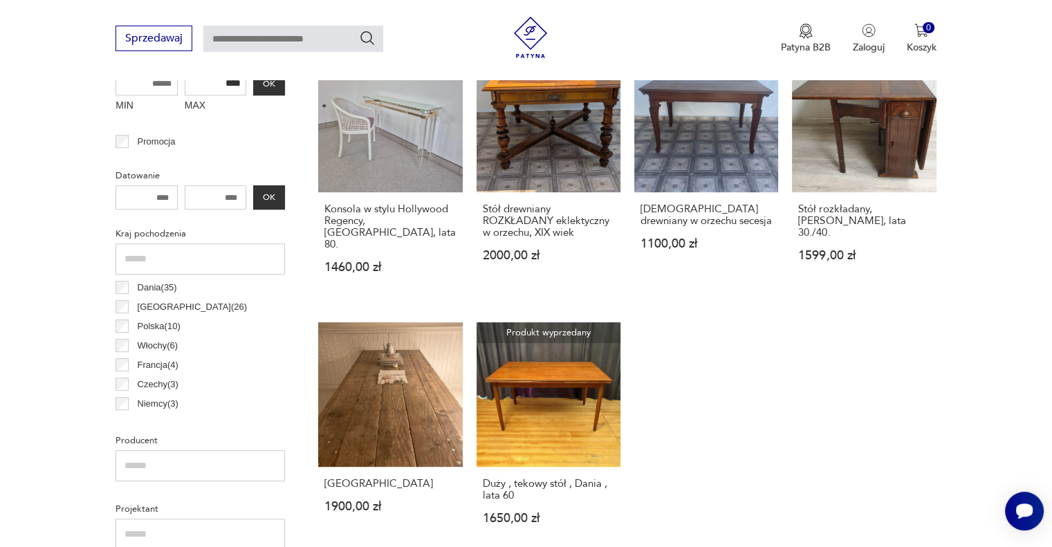 This screenshot has height=547, width=1052. Describe the element at coordinates (390, 174) in the screenshot. I see `a: Konsola w stylu Hollywood Regency, Włochy, lata 80.Konsola w stylu Hollywood Regency, [GEOGRAPHIC...` at that location.